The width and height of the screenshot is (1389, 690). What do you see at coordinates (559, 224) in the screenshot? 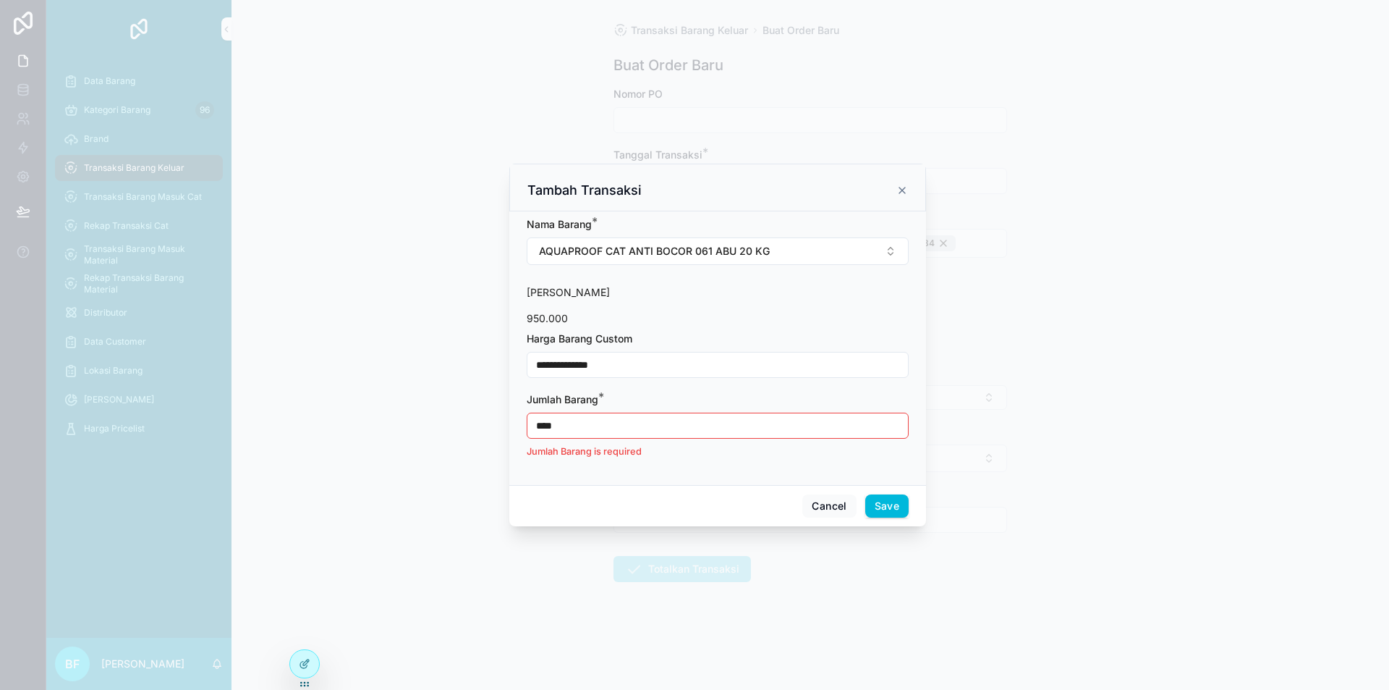
I see `span: Nama Barang` at bounding box center [559, 224].